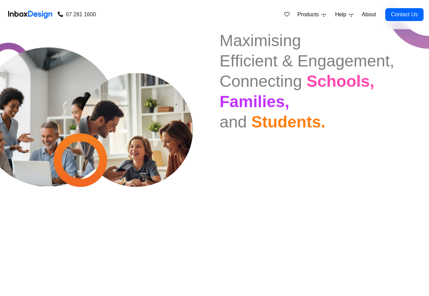 The width and height of the screenshot is (429, 296). What do you see at coordinates (311, 15) in the screenshot?
I see `a: Products` at bounding box center [311, 15].